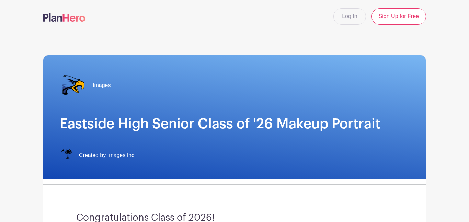 Image resolution: width=469 pixels, height=222 pixels. I want to click on a: Log In, so click(349, 16).